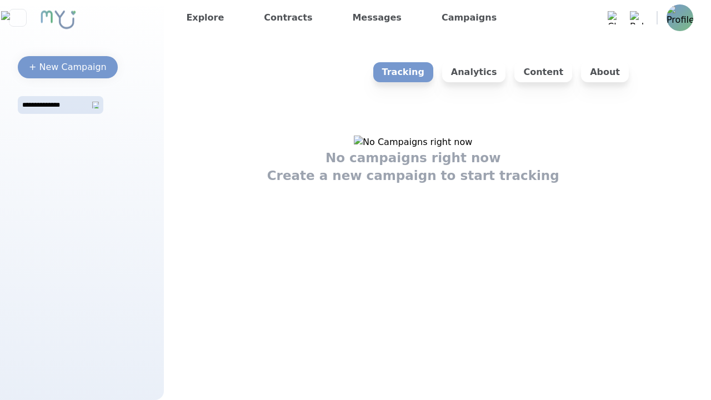  What do you see at coordinates (68, 67) in the screenshot?
I see `button: + New Campaign` at bounding box center [68, 67].